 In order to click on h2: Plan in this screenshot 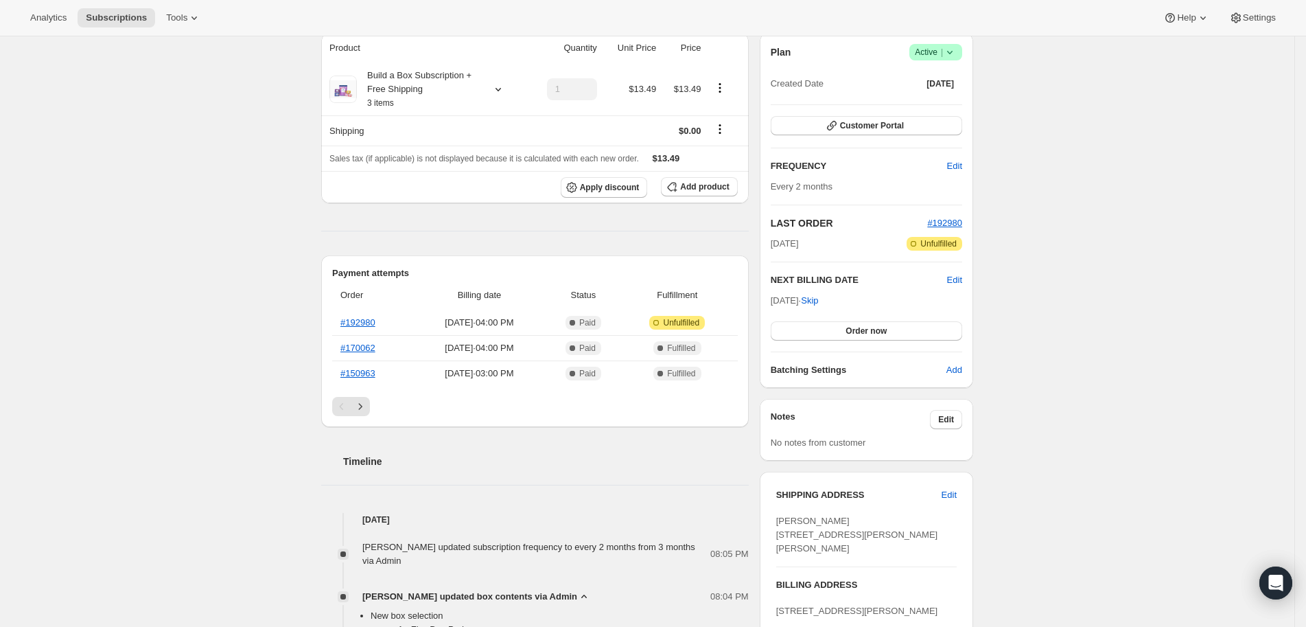, I will do `click(781, 52)`.